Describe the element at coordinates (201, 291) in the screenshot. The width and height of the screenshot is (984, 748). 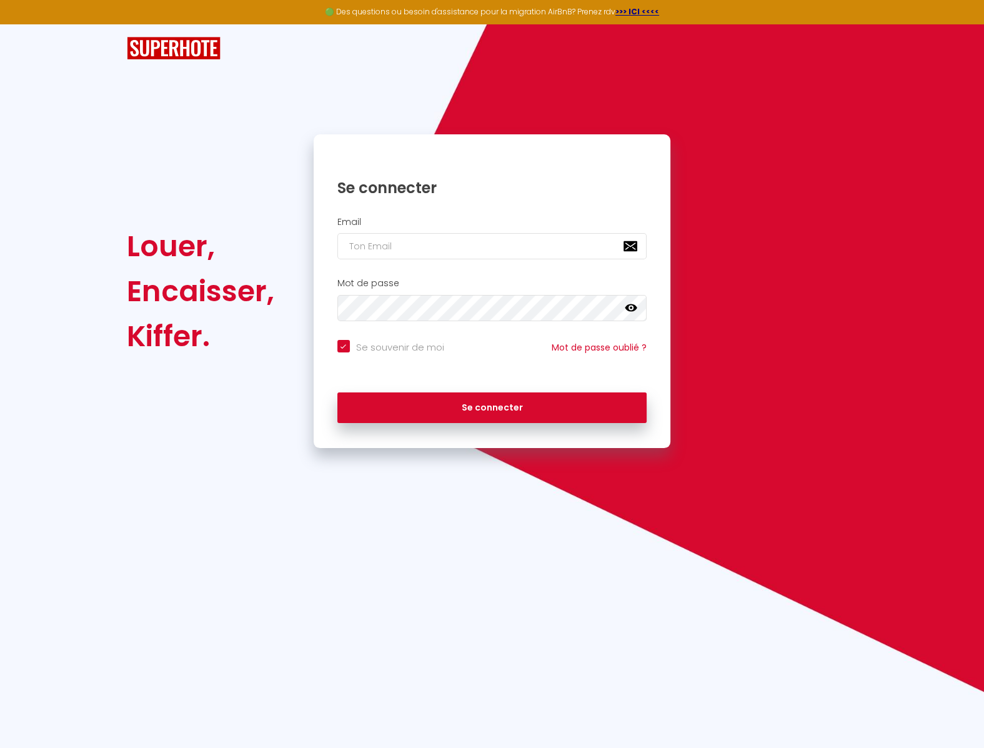
I see `div: Encaisser,` at that location.